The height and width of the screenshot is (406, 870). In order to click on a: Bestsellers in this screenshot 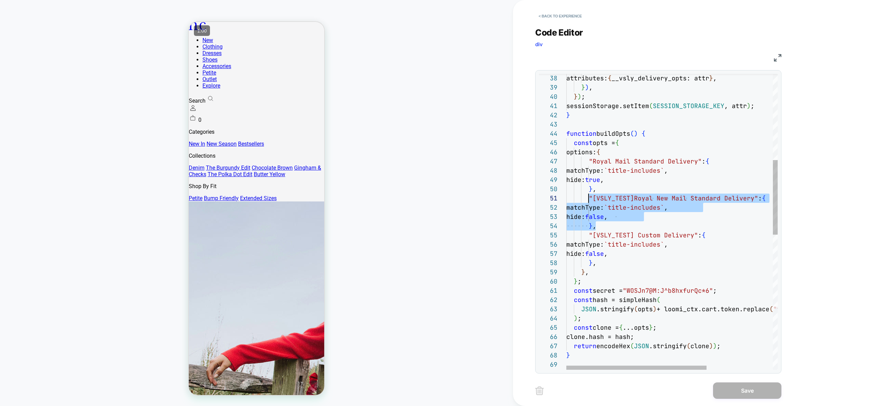, I will do `click(62, 122)`.